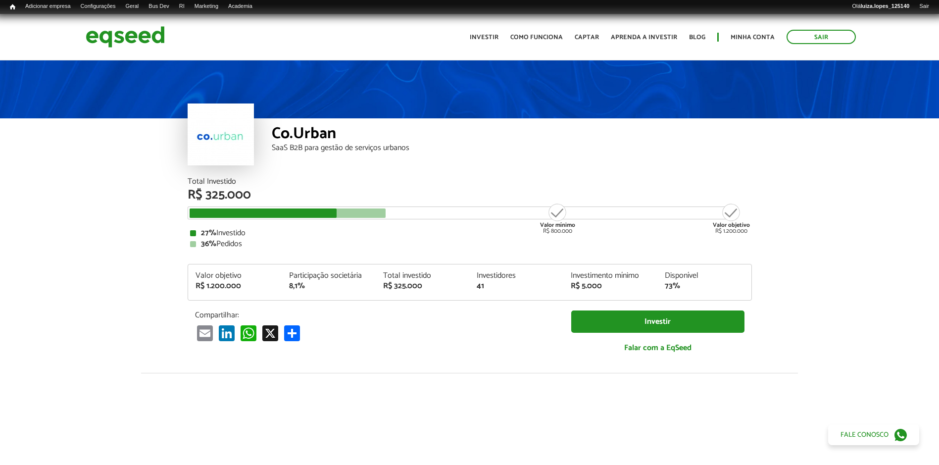  What do you see at coordinates (658, 348) in the screenshot?
I see `a: Falar com a EqSeed` at bounding box center [658, 348].